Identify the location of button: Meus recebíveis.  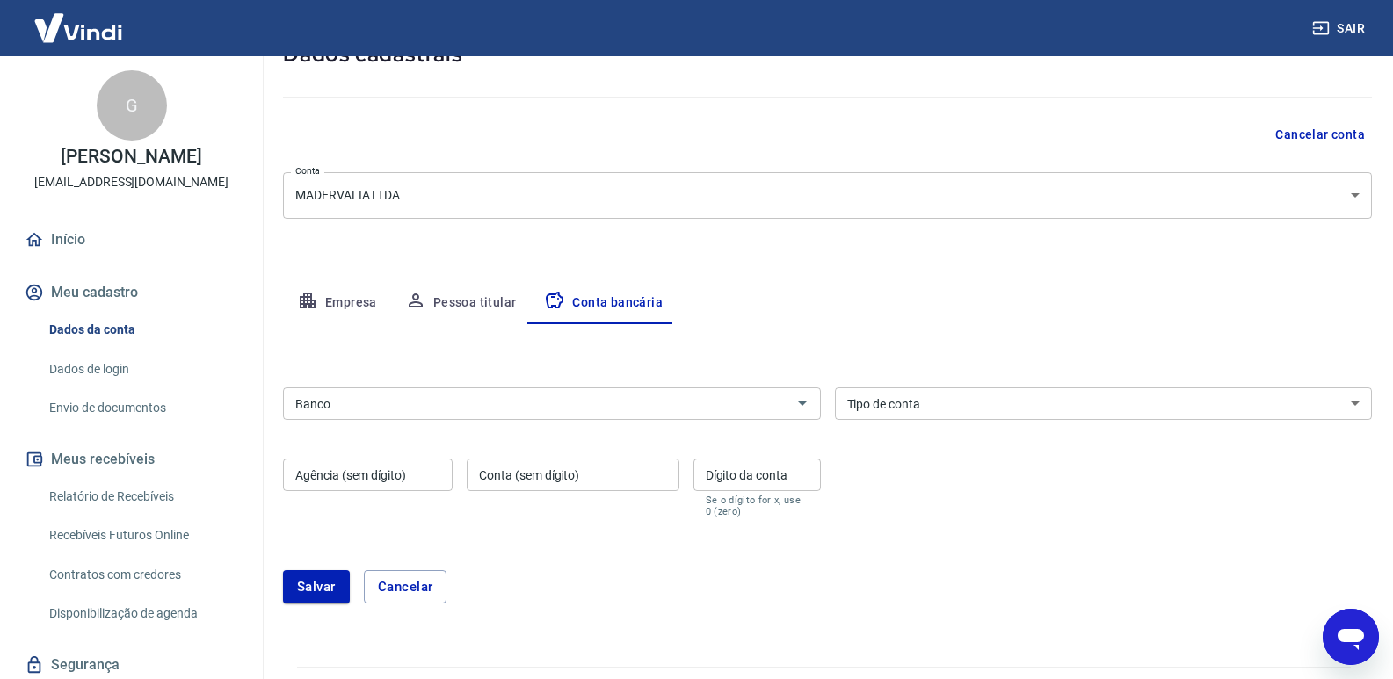
(131, 460).